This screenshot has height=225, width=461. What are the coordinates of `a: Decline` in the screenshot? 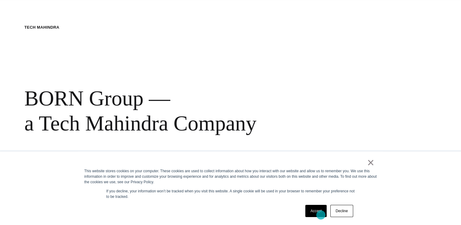 It's located at (342, 211).